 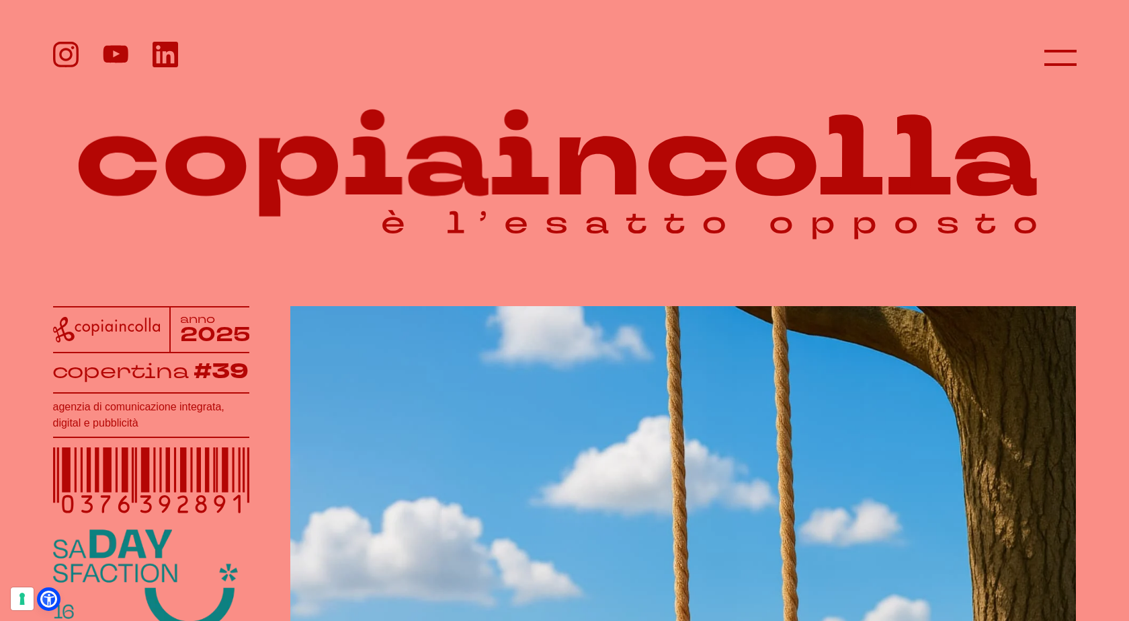 I want to click on tspan: 2025, so click(x=215, y=334).